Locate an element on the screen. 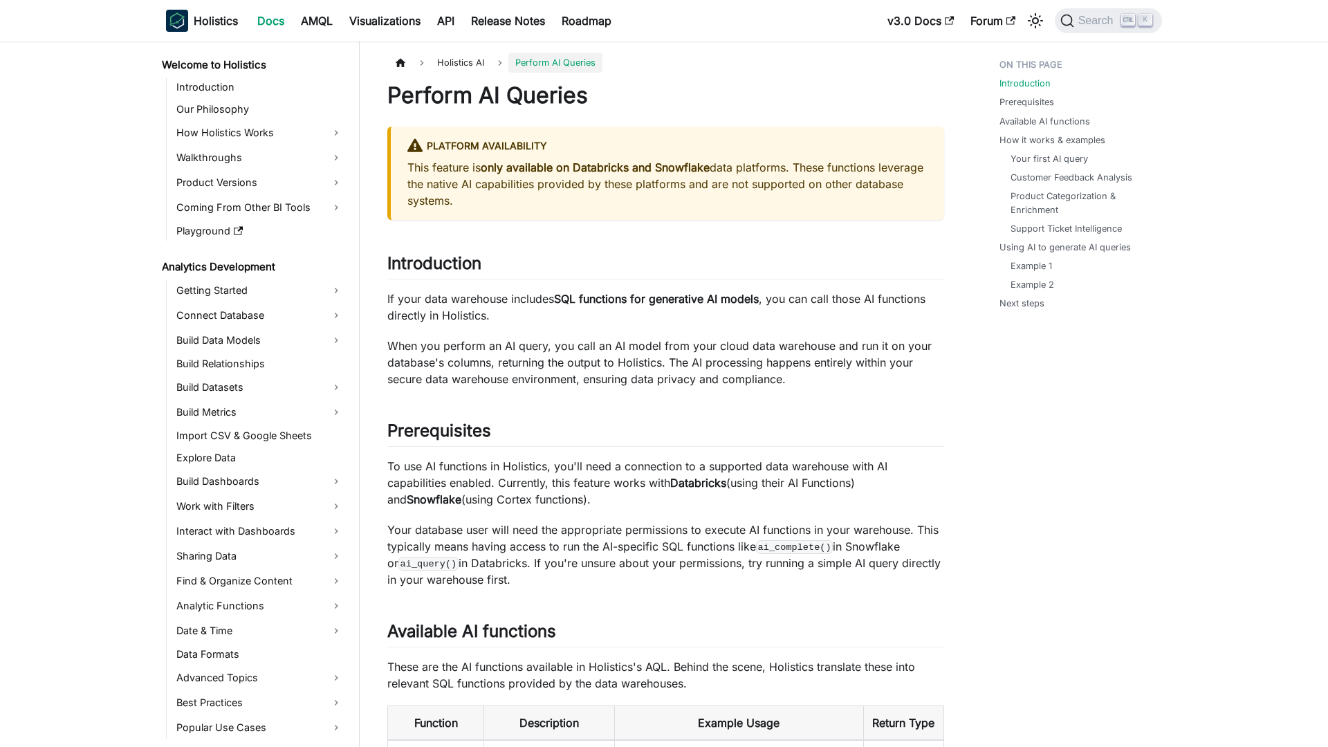 This screenshot has height=747, width=1328. a: Build Data Models is located at coordinates (259, 340).